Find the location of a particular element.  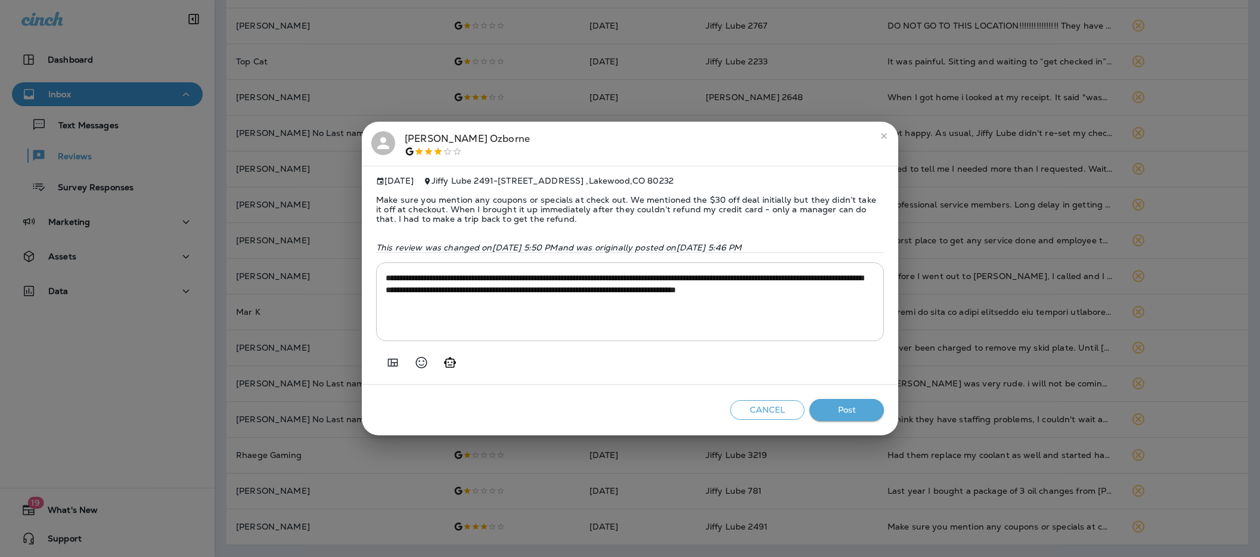

button: Select an emoji is located at coordinates (421, 362).